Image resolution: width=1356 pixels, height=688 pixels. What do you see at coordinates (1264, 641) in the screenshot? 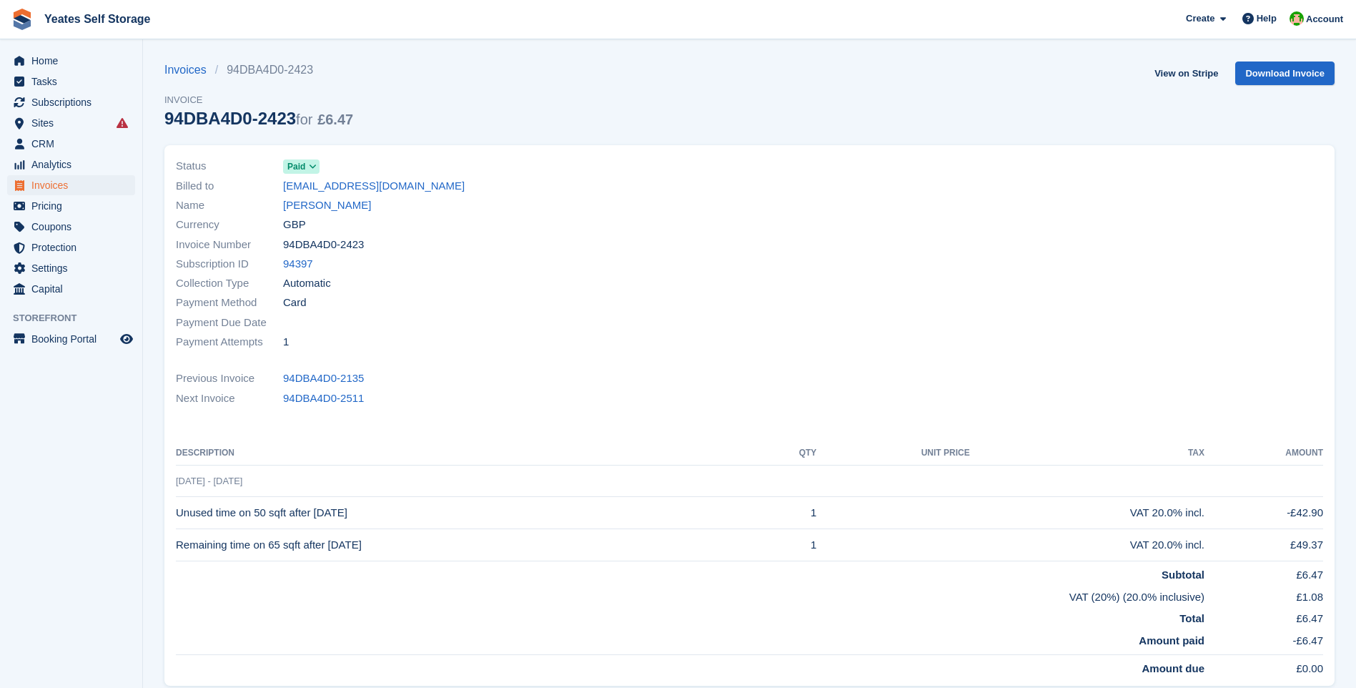
I see `td: -£6.47` at bounding box center [1264, 641].